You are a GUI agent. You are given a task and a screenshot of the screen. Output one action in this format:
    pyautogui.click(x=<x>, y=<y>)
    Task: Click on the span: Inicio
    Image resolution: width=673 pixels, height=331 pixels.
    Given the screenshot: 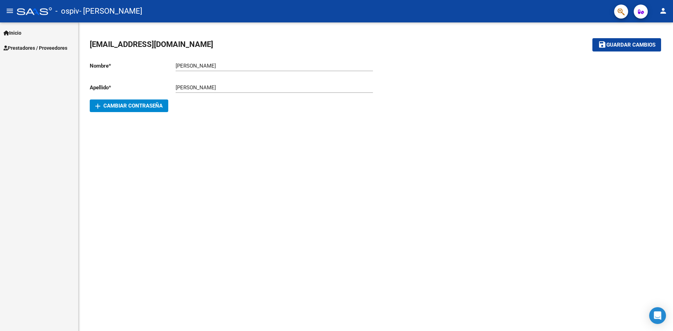 What is the action you would take?
    pyautogui.click(x=12, y=33)
    